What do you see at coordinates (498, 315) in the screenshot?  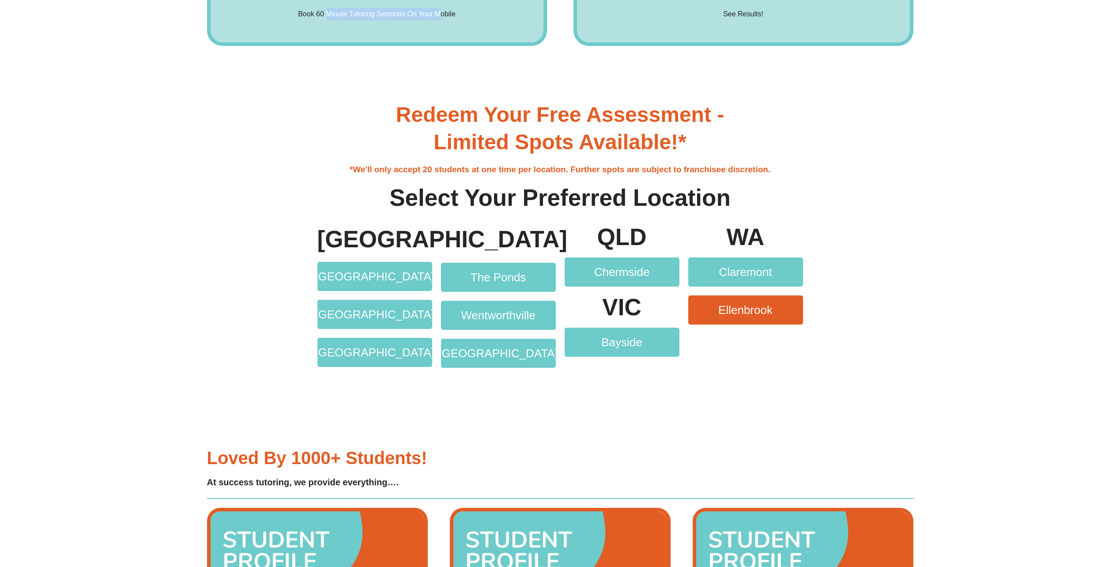 I see `a: Wentworthville` at bounding box center [498, 315].